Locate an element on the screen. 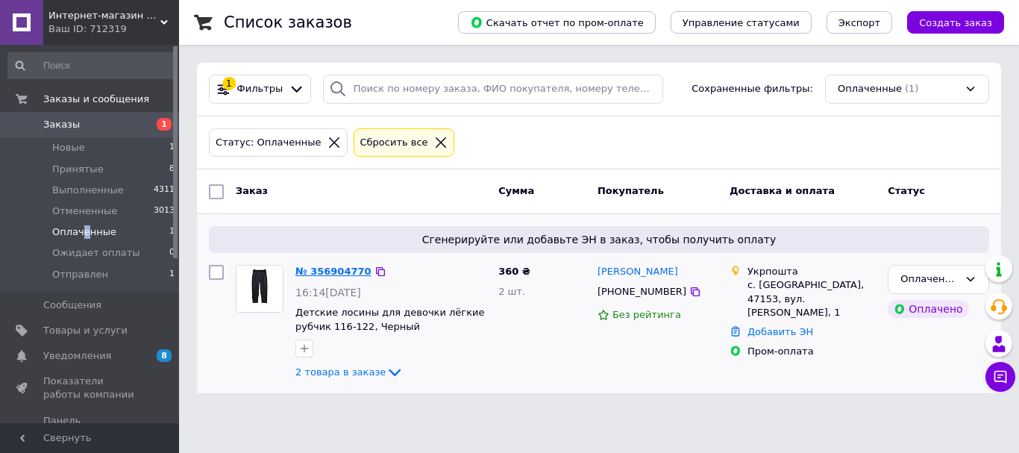  button: Скачать отчет по пром-оплате is located at coordinates (556, 22).